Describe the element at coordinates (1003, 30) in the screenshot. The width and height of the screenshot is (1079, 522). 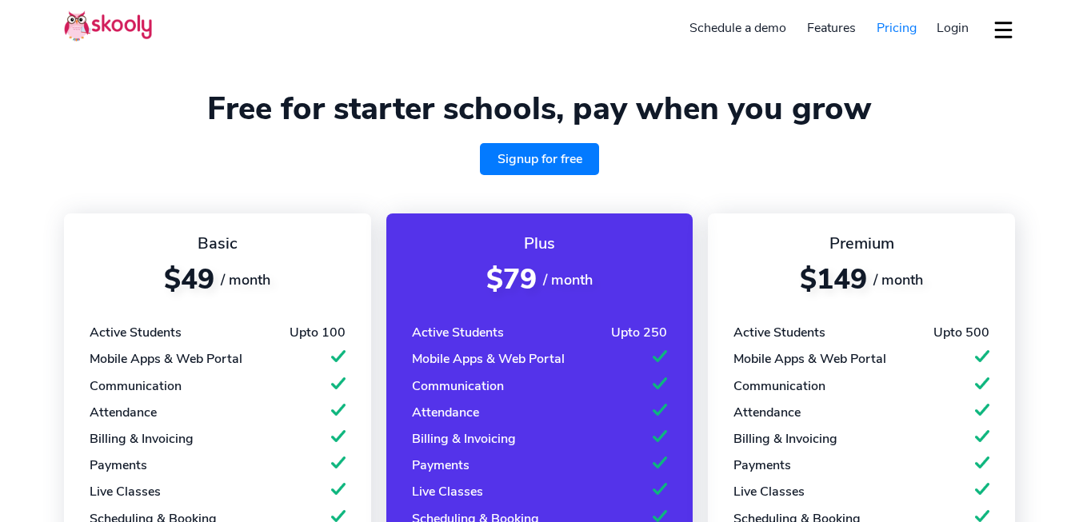
I see `button: dropdown menu` at that location.